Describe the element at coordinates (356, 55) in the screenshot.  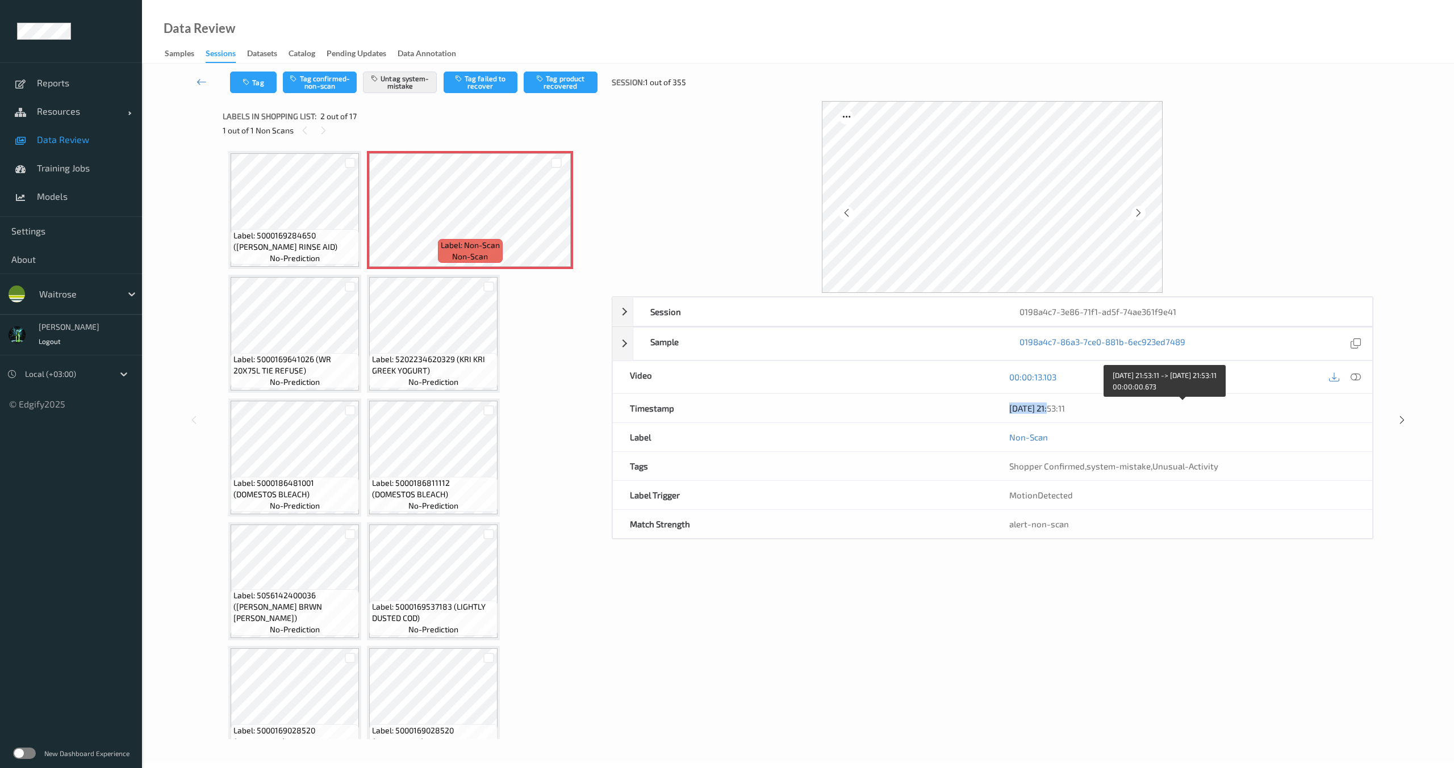
I see `div: Pending Updates` at that location.